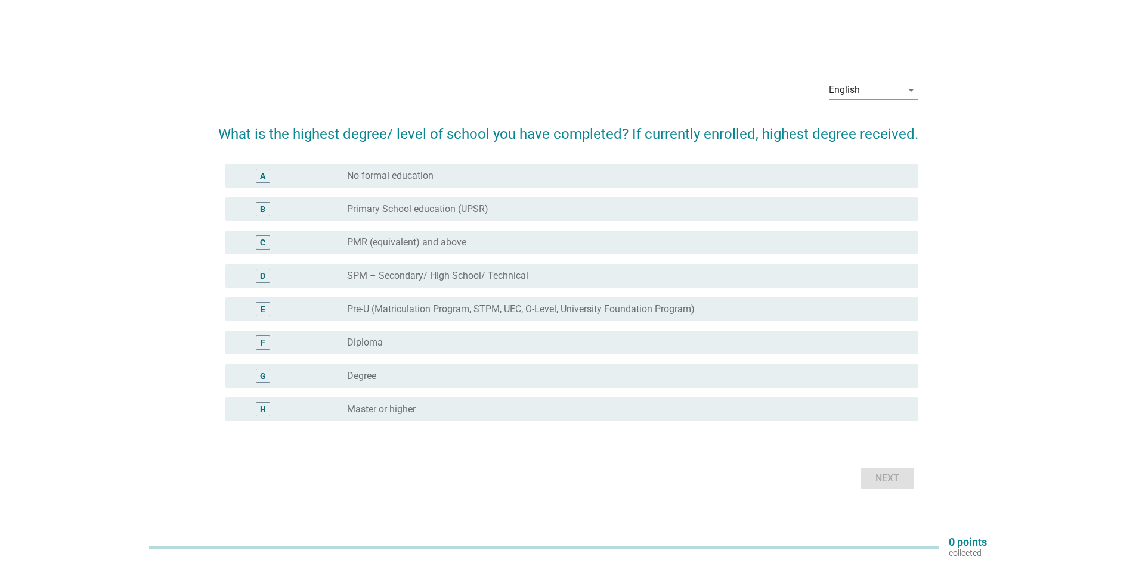 This screenshot has width=1136, height=563. I want to click on i: arrow_drop_down, so click(911, 90).